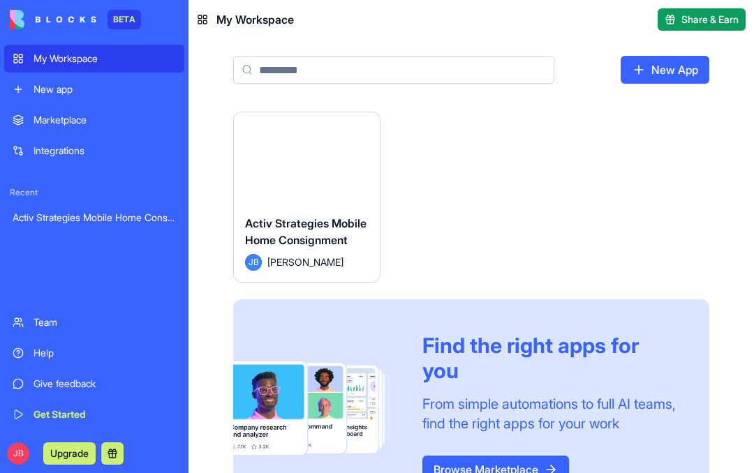  What do you see at coordinates (69, 454) in the screenshot?
I see `button: Upgrade` at bounding box center [69, 454].